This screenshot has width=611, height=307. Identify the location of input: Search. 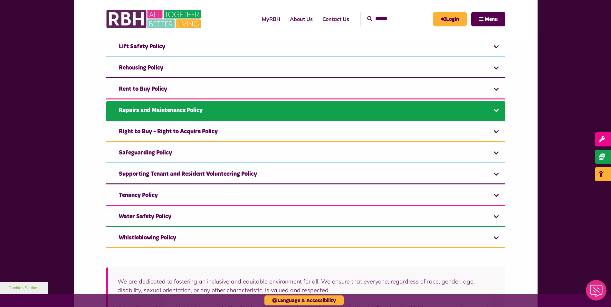
(397, 19).